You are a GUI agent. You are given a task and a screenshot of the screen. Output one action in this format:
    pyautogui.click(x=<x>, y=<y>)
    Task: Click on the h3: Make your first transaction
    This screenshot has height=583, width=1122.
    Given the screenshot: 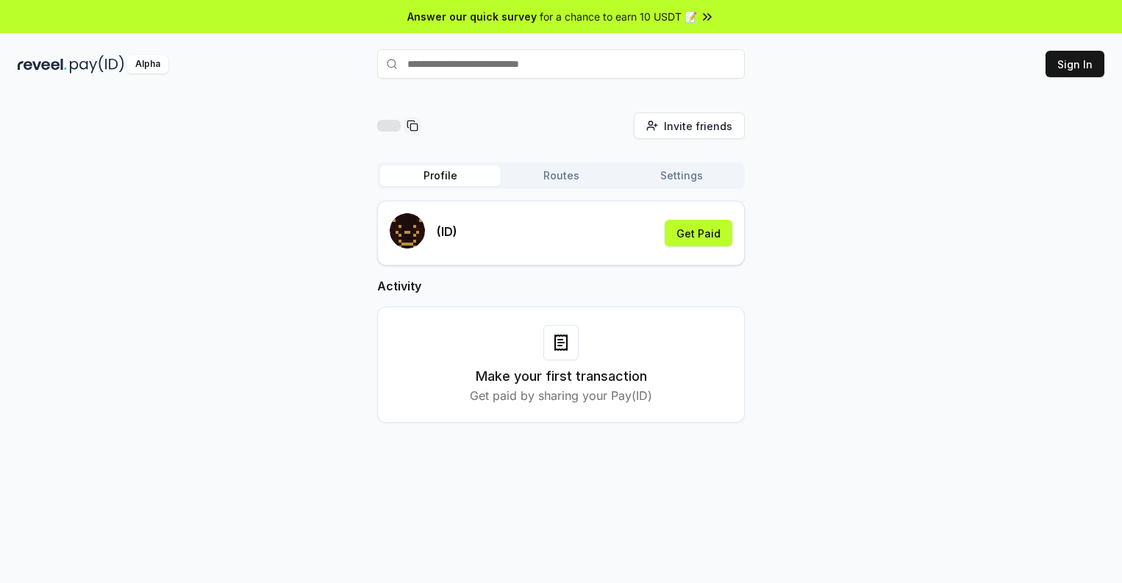 What is the action you would take?
    pyautogui.click(x=561, y=376)
    